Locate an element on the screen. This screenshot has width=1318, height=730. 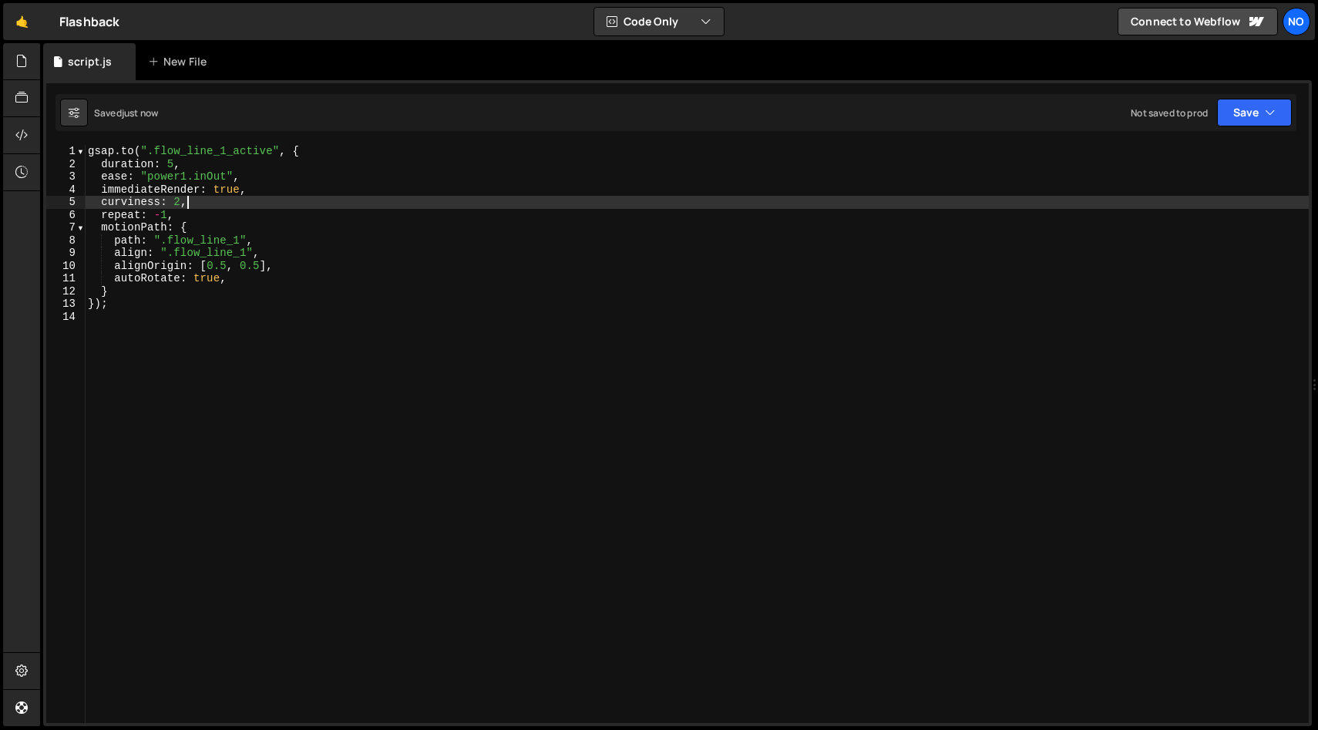
button: Save is located at coordinates (1254, 113).